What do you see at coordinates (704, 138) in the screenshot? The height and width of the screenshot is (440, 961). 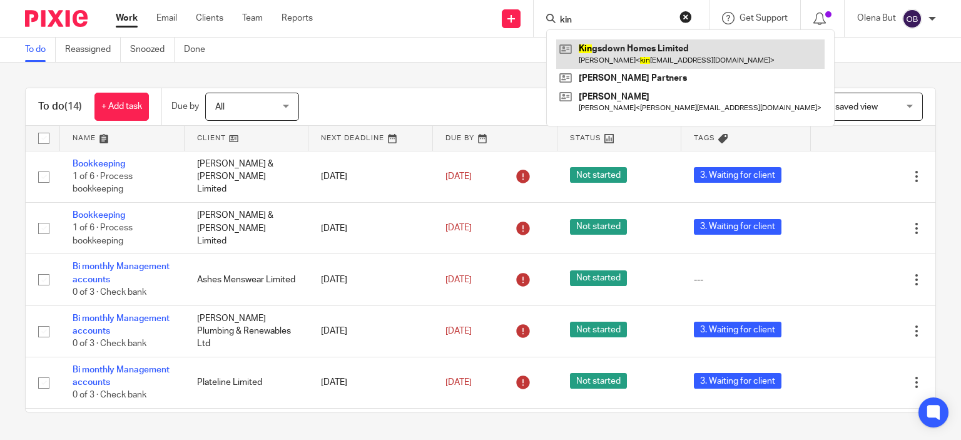 I see `span: Tags` at bounding box center [704, 138].